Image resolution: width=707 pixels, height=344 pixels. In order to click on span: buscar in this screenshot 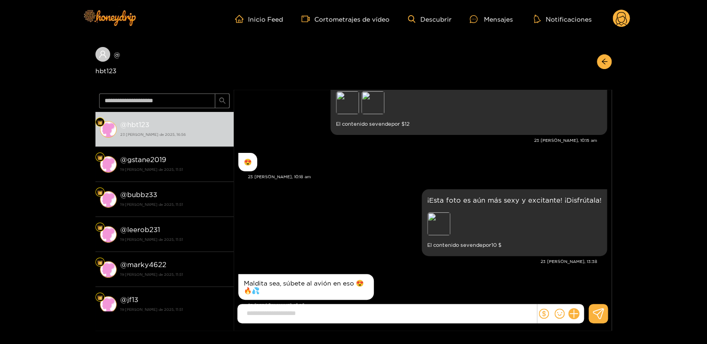, I will do `click(222, 101)`.